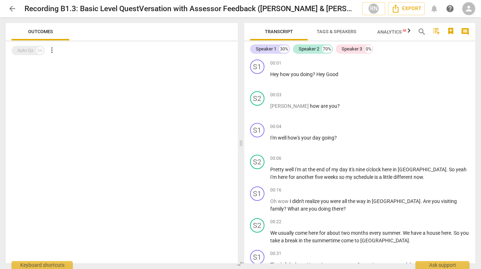  I want to click on span: That's, so click(277, 264).